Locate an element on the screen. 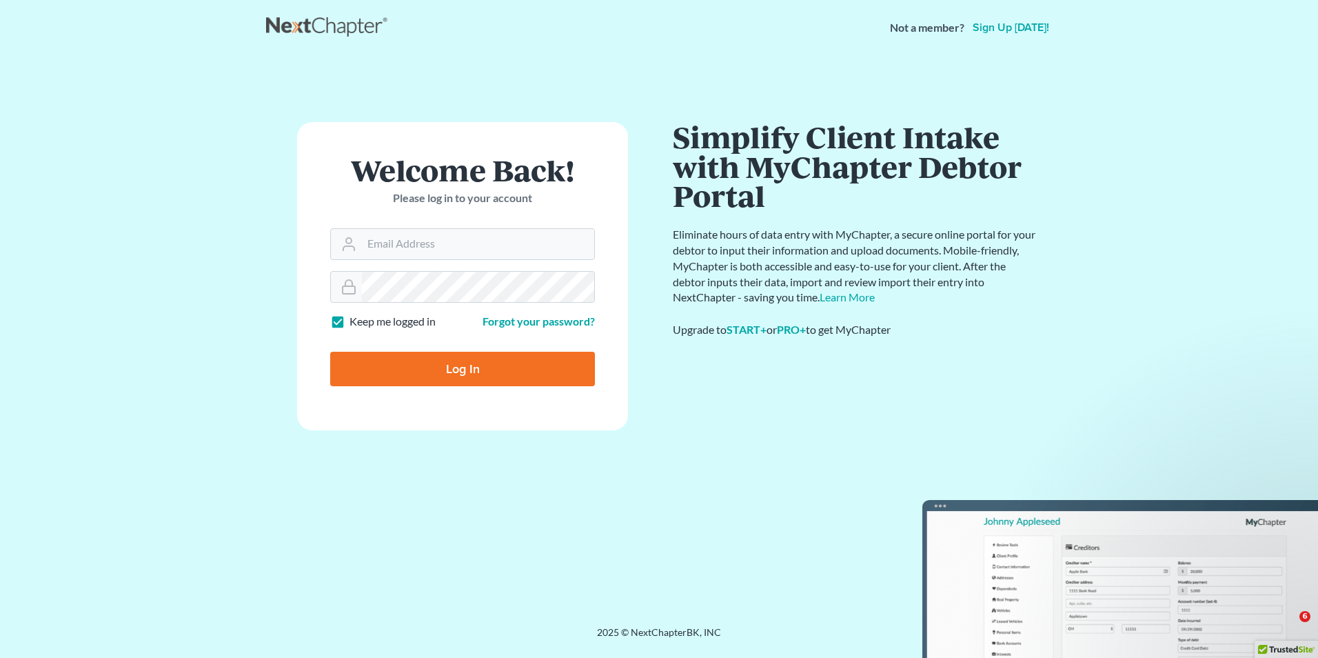  a: PRO+ is located at coordinates (791, 329).